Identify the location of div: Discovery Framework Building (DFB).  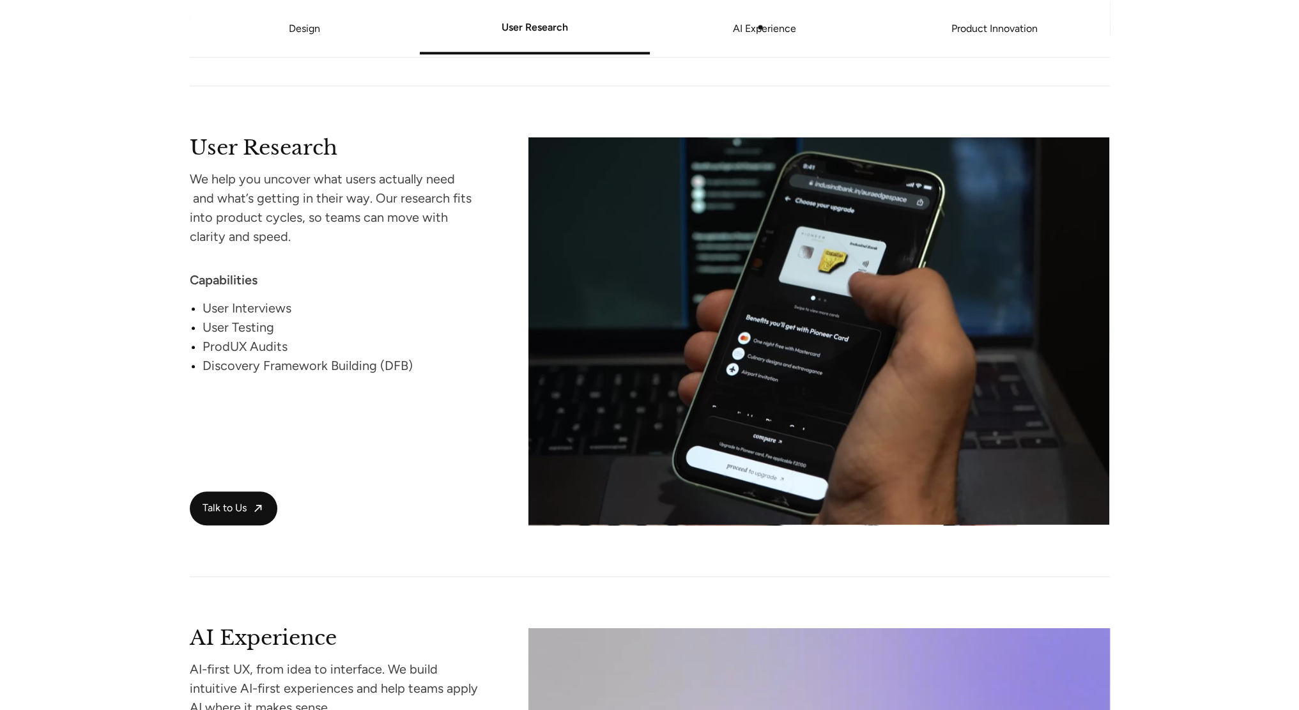
(341, 365).